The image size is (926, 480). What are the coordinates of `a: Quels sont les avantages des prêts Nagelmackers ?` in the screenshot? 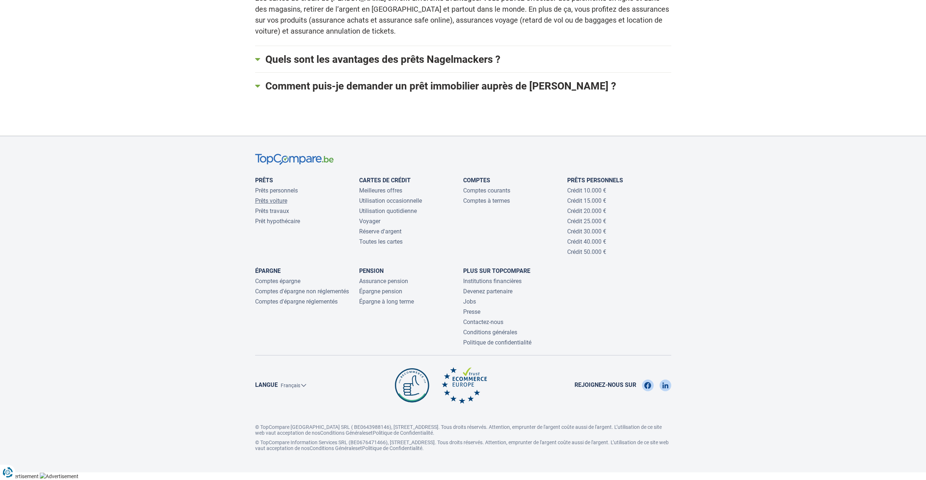 It's located at (463, 59).